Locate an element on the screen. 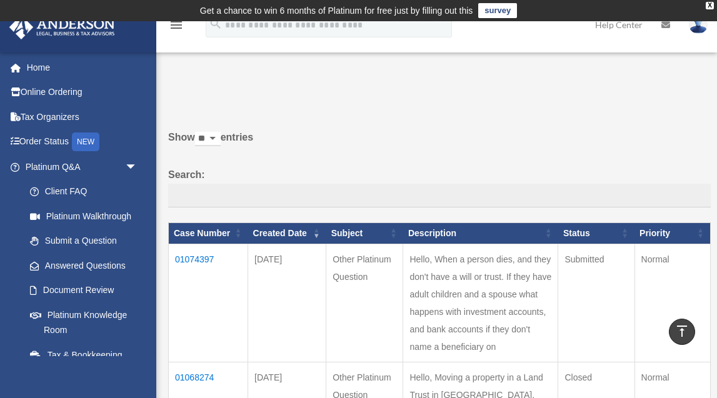 The width and height of the screenshot is (717, 398). input: Search: is located at coordinates (439, 196).